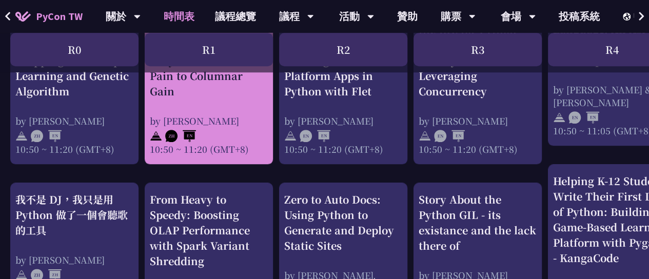 The image size is (649, 279). Describe the element at coordinates (477, 81) in the screenshot. I see `a: An Introduction to the GIL for Python Beginners: Disabling It in Python 3.13 and Leveraging Concu...` at that location.